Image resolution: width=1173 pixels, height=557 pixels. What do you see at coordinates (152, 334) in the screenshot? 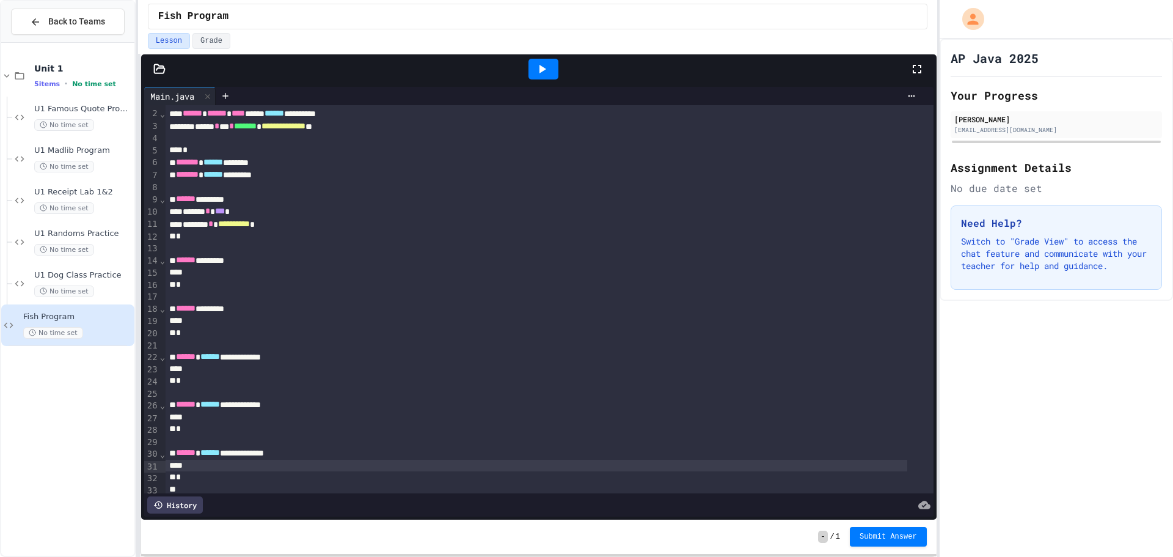
I see `div: 20` at bounding box center [152, 334].